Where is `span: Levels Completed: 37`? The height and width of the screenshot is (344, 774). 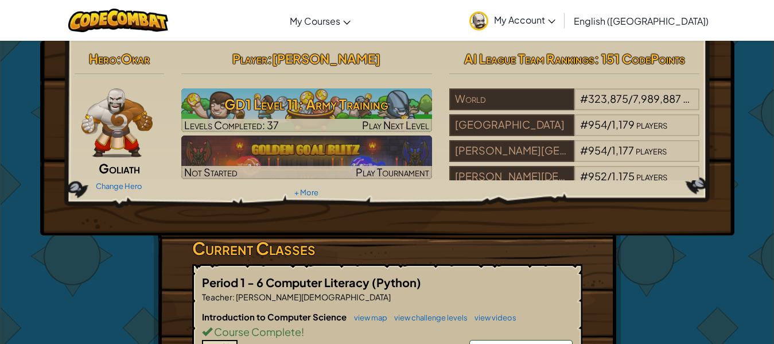 span: Levels Completed: 37 is located at coordinates (231, 125).